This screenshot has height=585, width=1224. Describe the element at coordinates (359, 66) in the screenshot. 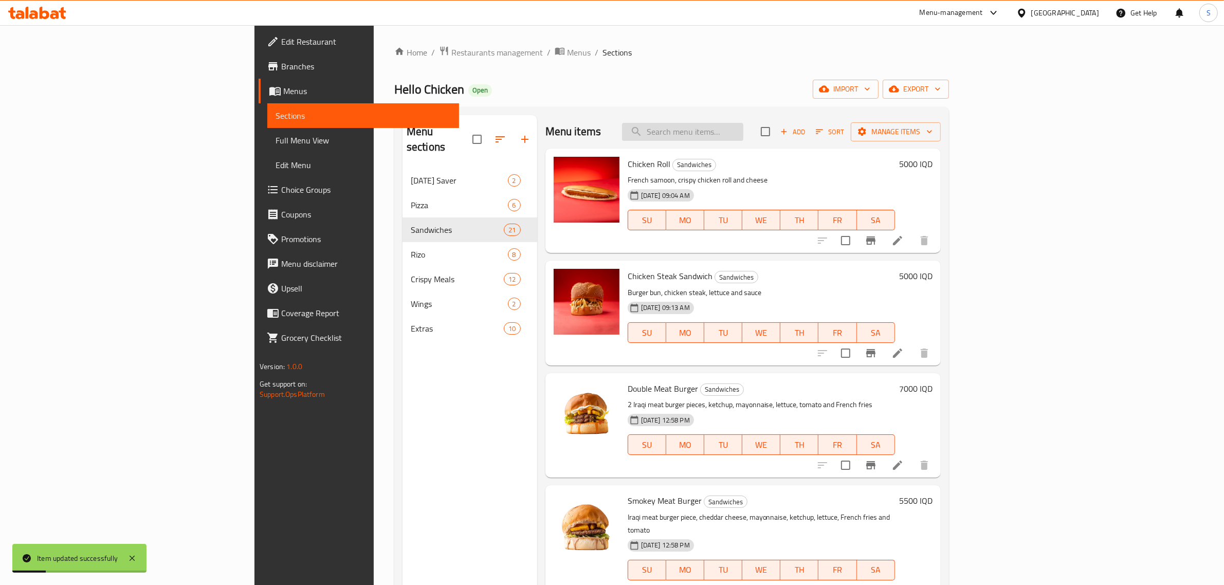

I see `a: Branches` at that location.